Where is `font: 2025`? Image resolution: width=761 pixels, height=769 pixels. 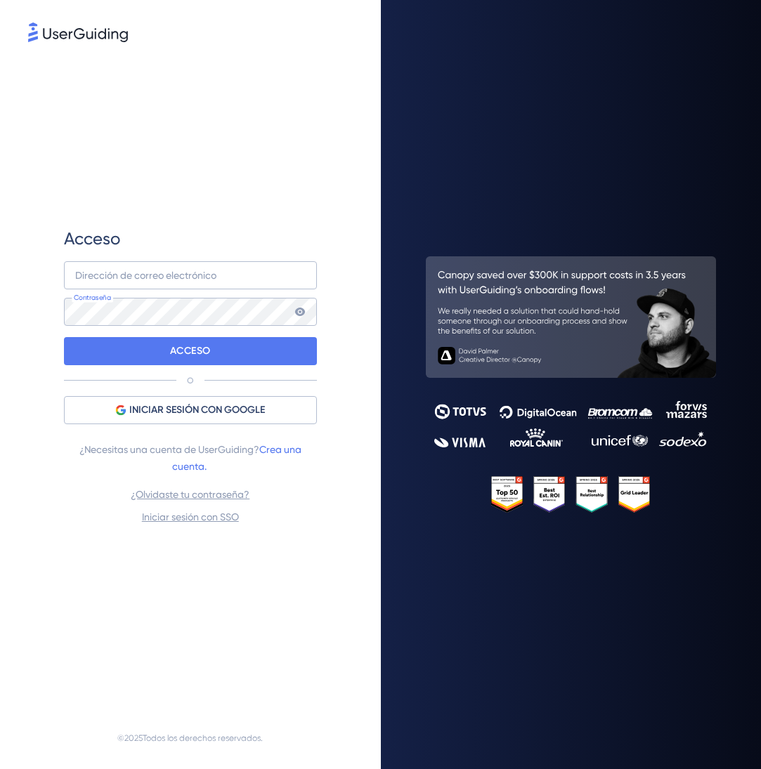
font: 2025 is located at coordinates (134, 739).